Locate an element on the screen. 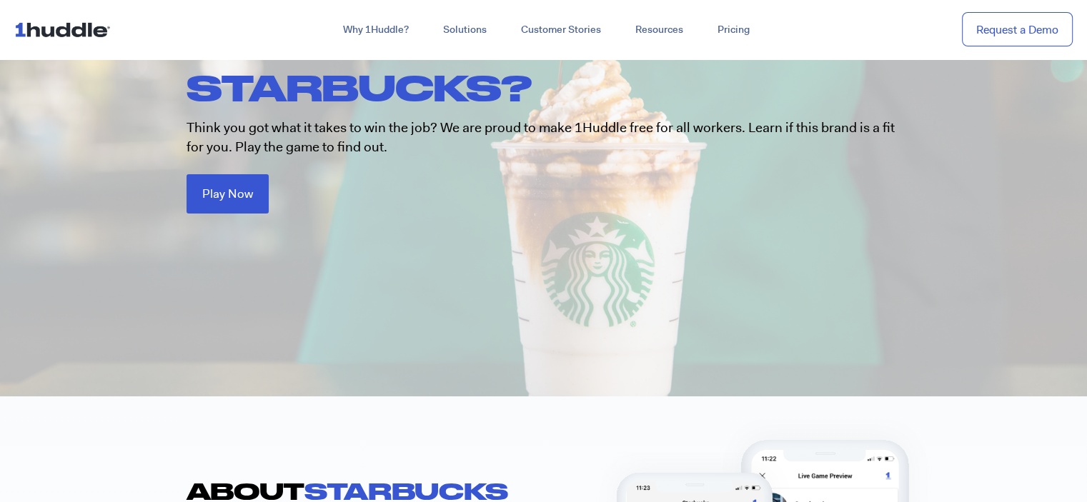 This screenshot has width=1087, height=502. p: Think you got what it takes to win the job? We are proud to make 1Huddle free for all workers. Le... is located at coordinates (544, 137).